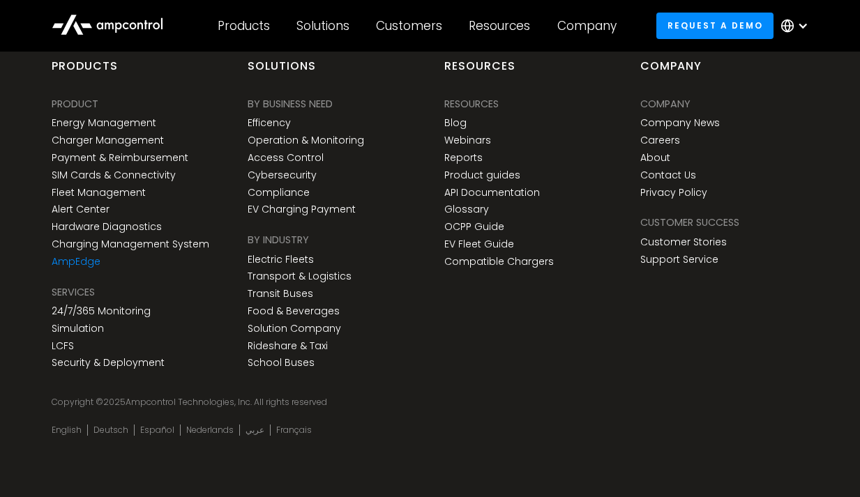 Image resolution: width=860 pixels, height=497 pixels. What do you see at coordinates (690, 222) in the screenshot?
I see `div: Customer success` at bounding box center [690, 222].